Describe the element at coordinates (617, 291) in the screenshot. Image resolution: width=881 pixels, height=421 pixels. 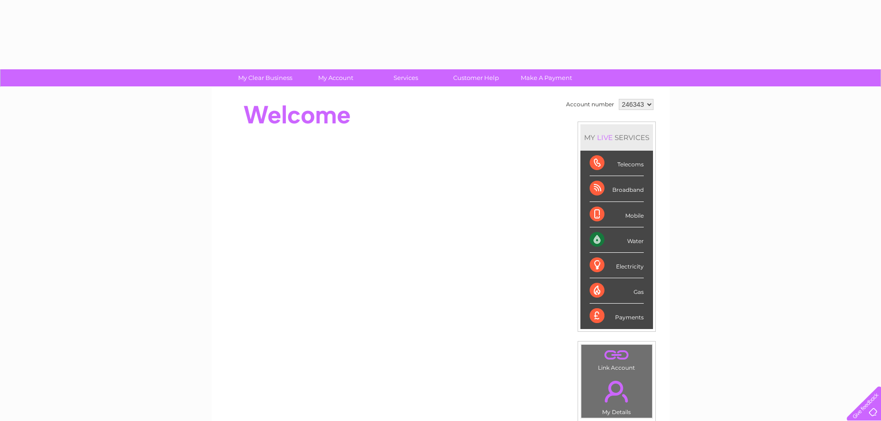
I see `div: Gas` at that location.